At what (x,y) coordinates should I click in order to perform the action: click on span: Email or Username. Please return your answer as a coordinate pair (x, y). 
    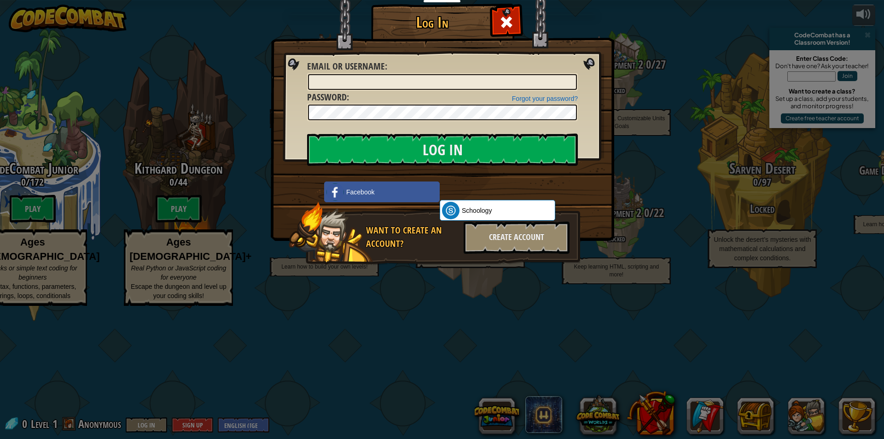
    Looking at the image, I should click on (346, 66).